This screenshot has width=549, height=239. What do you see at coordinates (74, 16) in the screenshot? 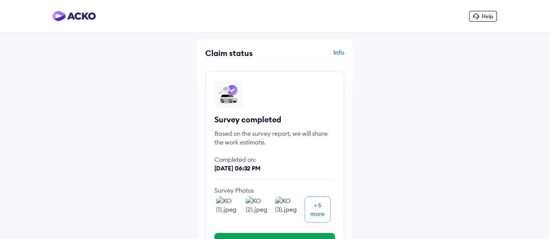
I see `img: horizontal-gradient.png` at bounding box center [74, 16].